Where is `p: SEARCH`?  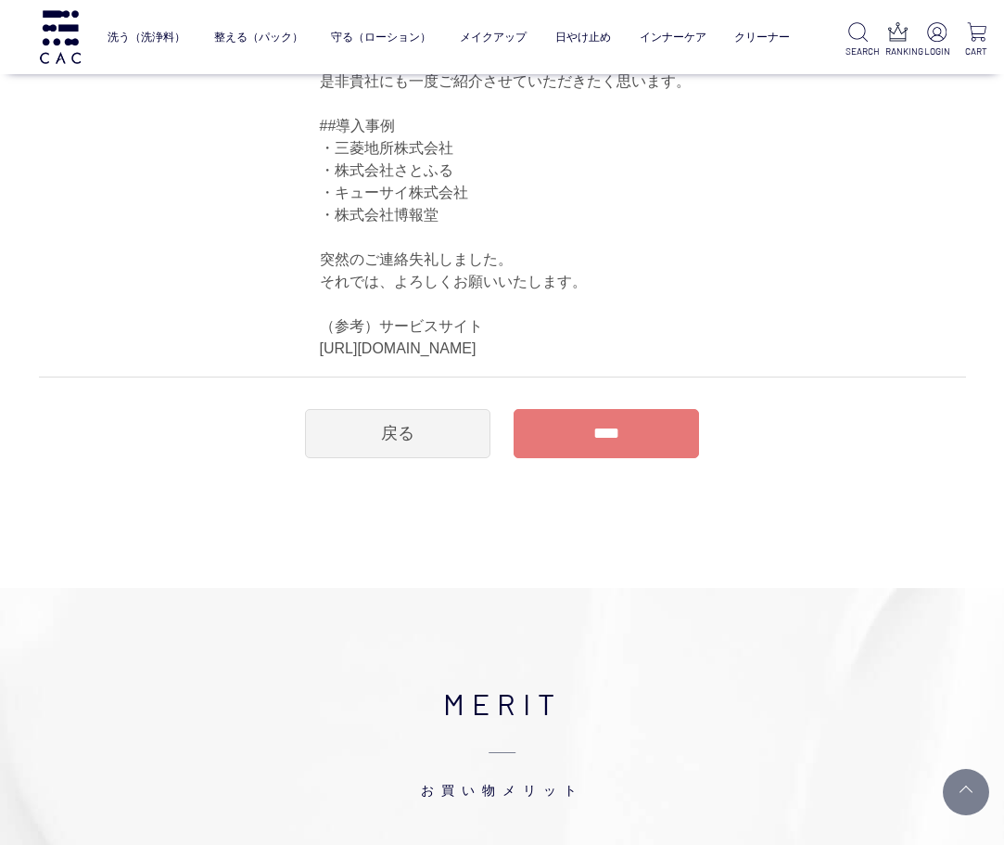
p: SEARCH is located at coordinates (858, 51).